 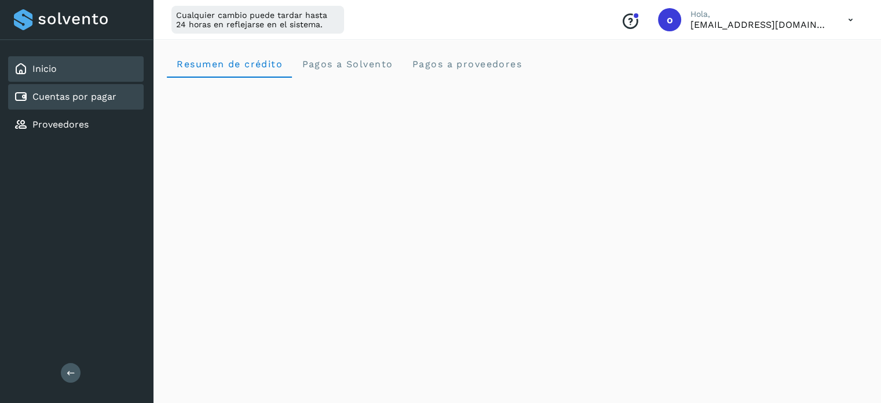 What do you see at coordinates (760, 14) in the screenshot?
I see `p: Hola,` at bounding box center [760, 14].